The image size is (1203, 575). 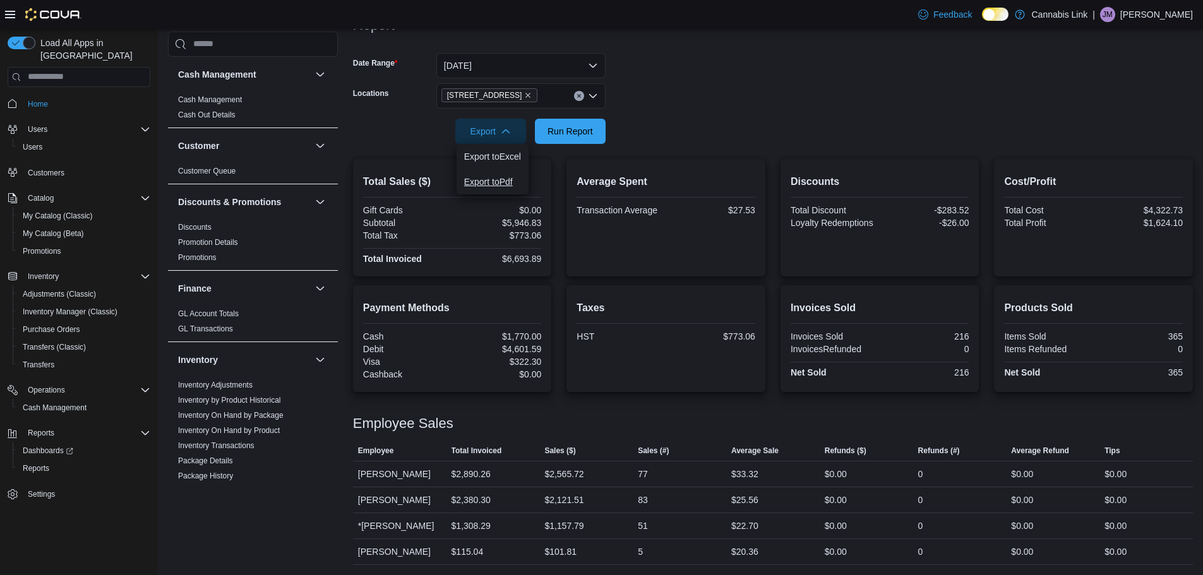 What do you see at coordinates (406, 349) in the screenshot?
I see `div: Debit` at bounding box center [406, 349].